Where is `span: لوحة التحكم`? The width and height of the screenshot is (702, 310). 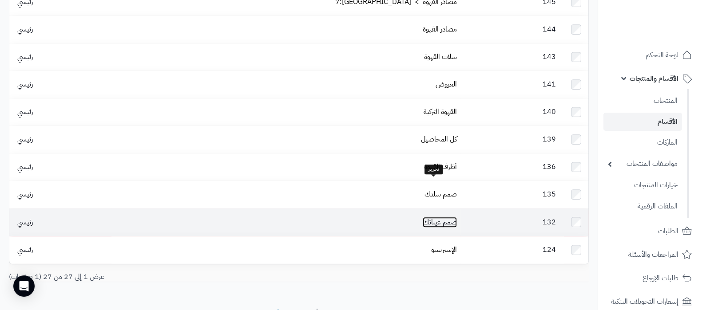 span: لوحة التحكم is located at coordinates (662, 55).